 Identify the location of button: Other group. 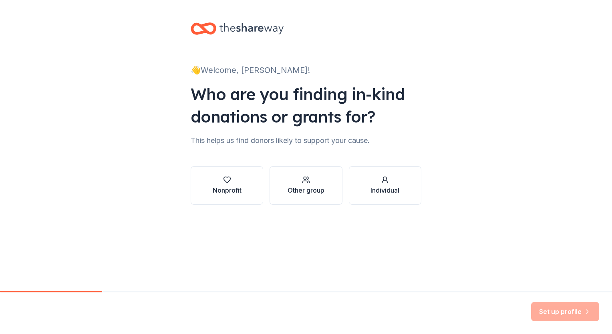
(306, 186).